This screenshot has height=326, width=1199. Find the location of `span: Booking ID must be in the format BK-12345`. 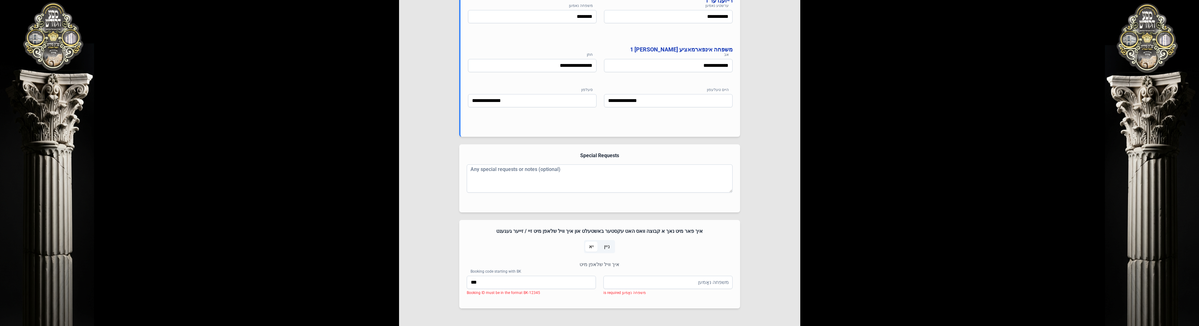

span: Booking ID must be in the format BK-12345 is located at coordinates (503, 292).